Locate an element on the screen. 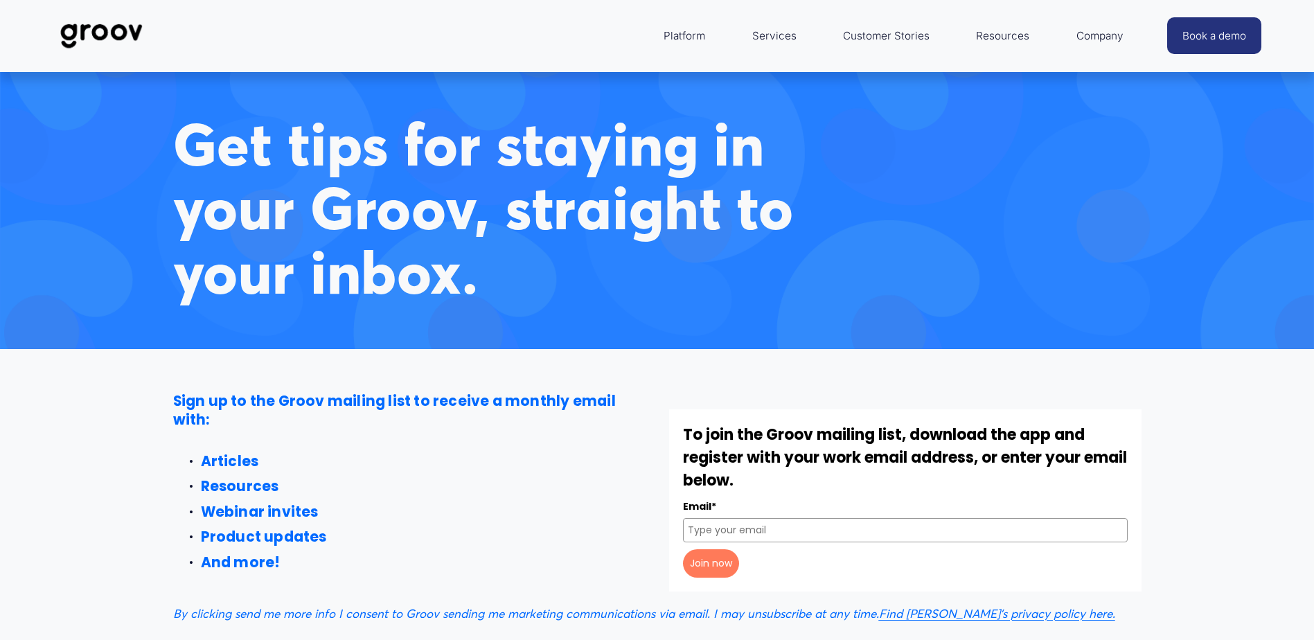 Image resolution: width=1314 pixels, height=640 pixels. a: Customer Stories is located at coordinates (886, 36).